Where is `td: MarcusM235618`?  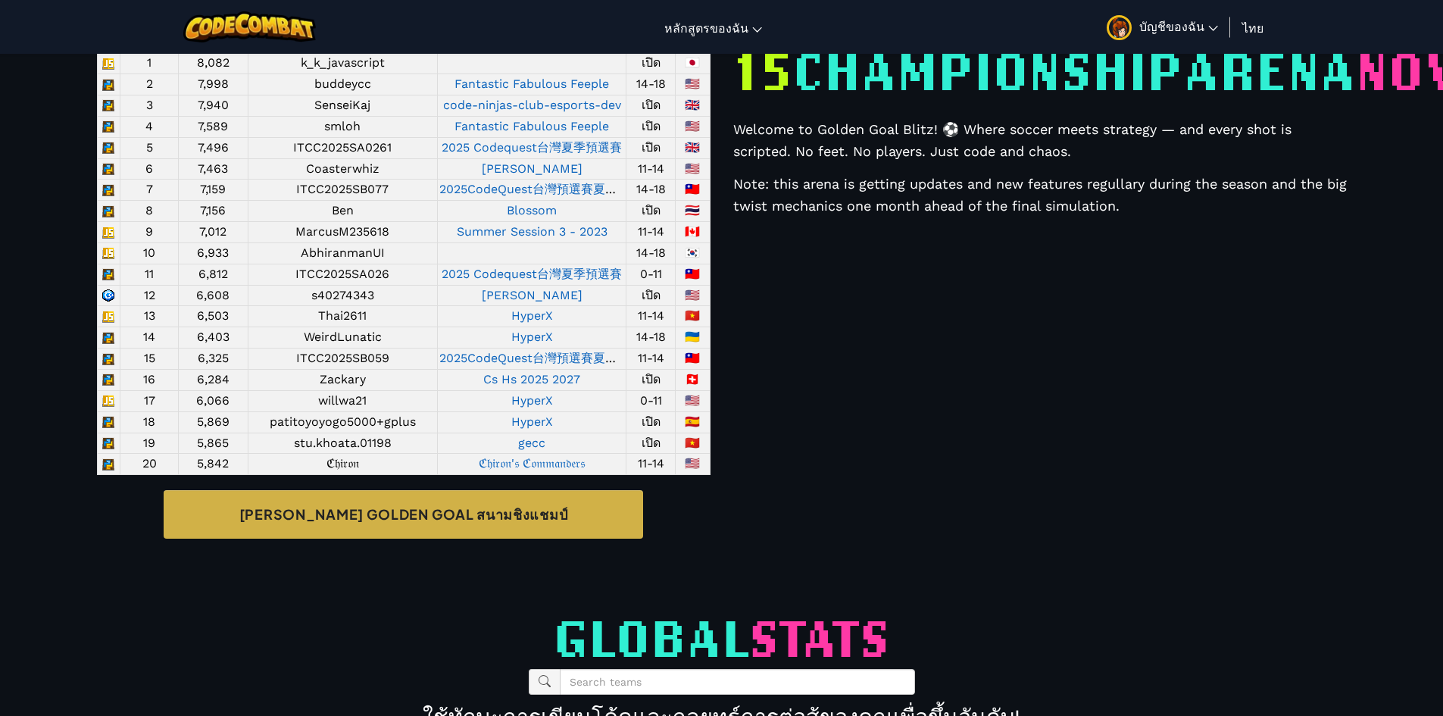
td: MarcusM235618 is located at coordinates (343, 233).